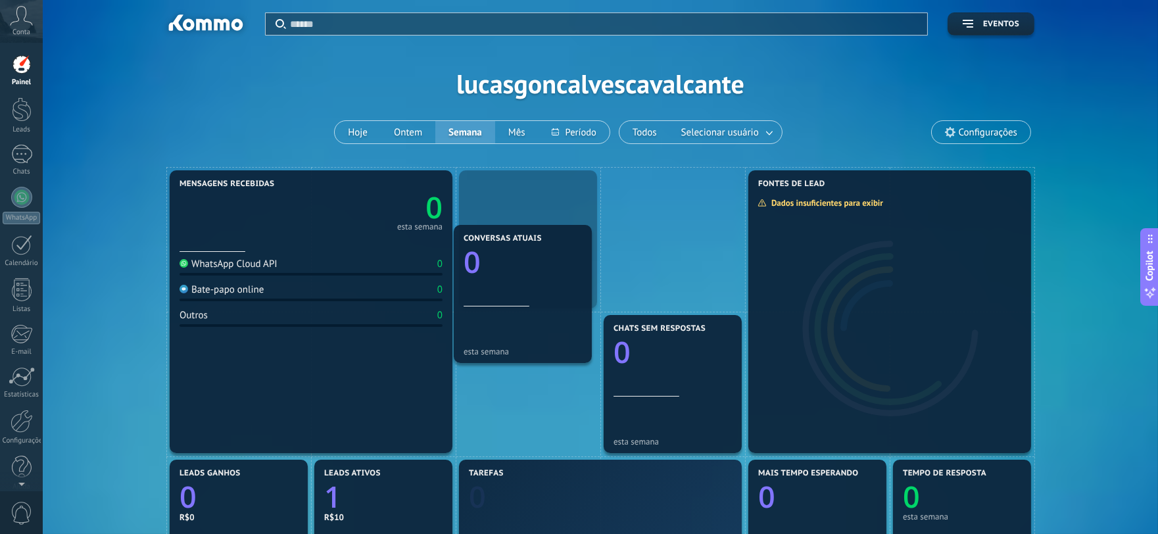  I want to click on div: R$0, so click(239, 517).